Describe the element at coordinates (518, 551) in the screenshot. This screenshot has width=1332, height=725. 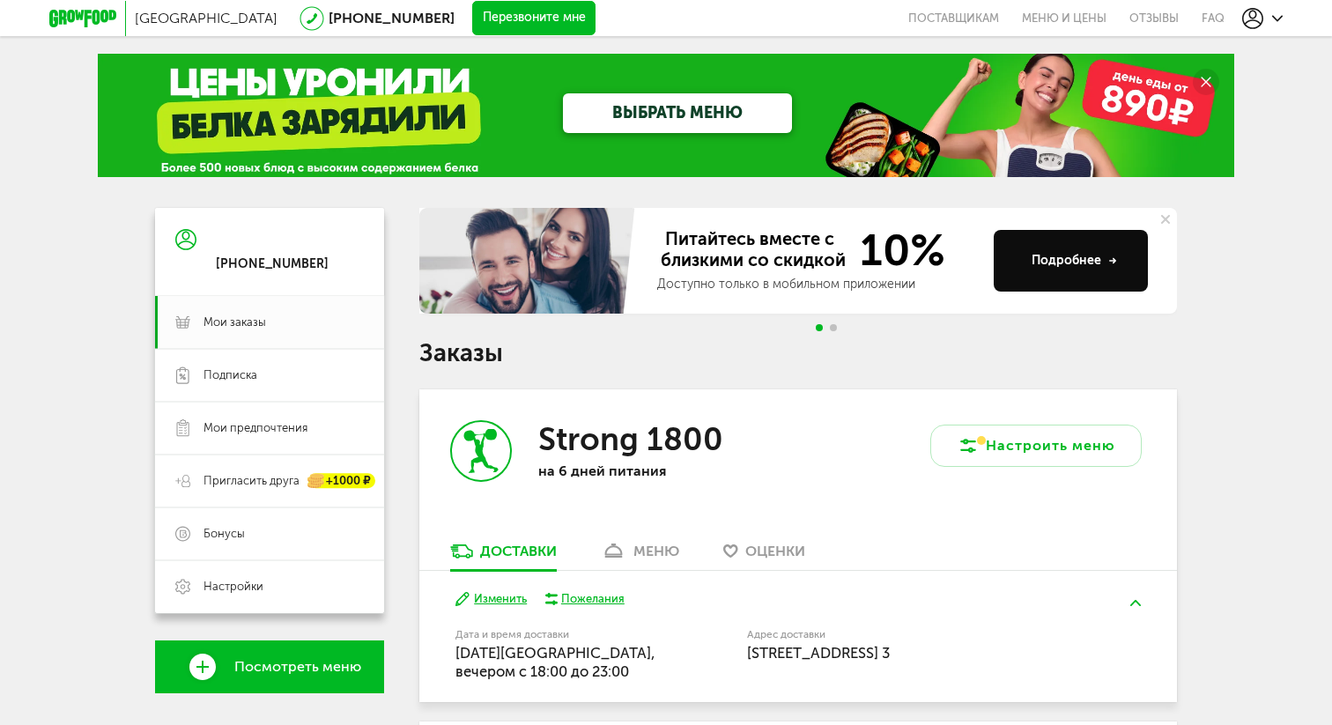
I see `div: Доставки` at that location.